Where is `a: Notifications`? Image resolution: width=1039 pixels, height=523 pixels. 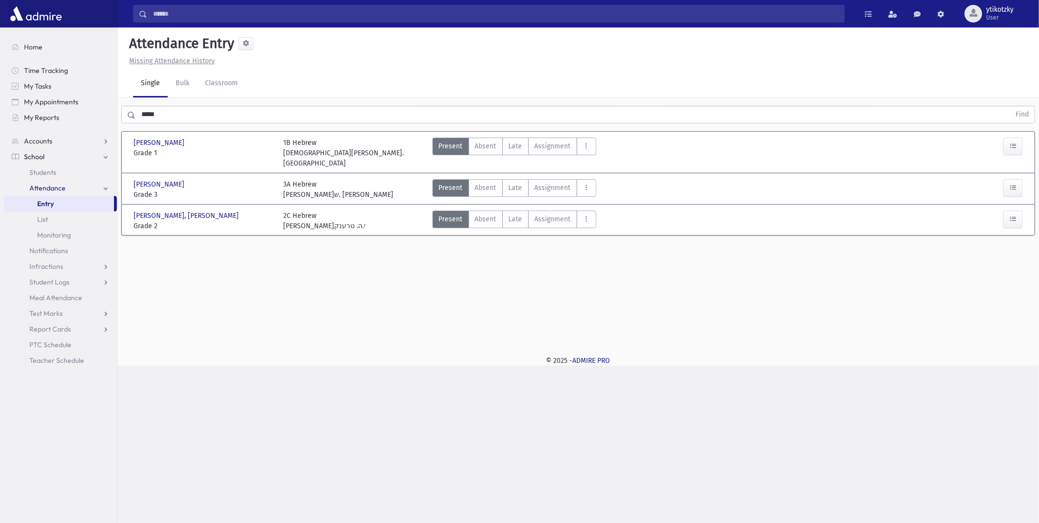
a: Notifications is located at coordinates (60, 251).